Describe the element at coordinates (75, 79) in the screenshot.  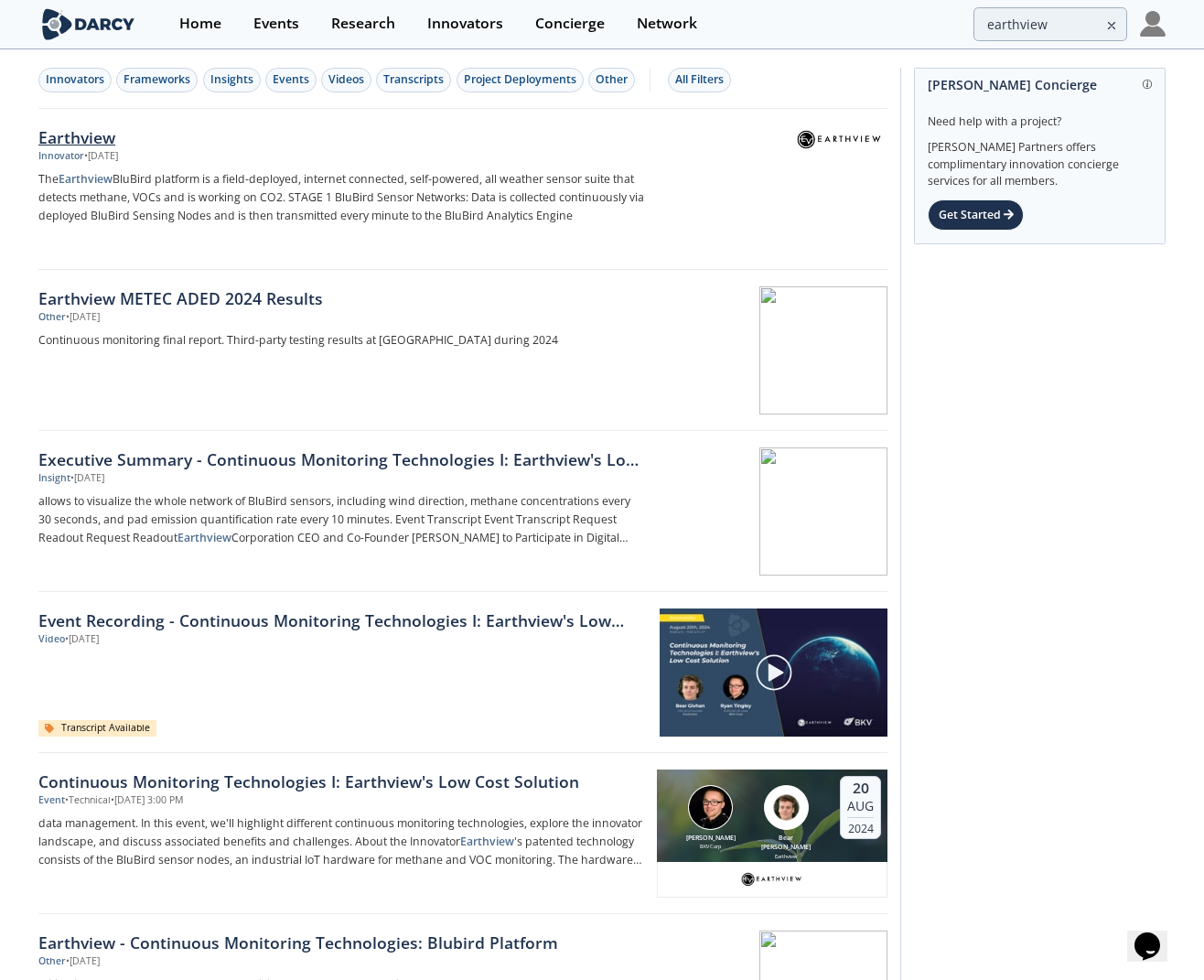
I see `button: Innovators` at that location.